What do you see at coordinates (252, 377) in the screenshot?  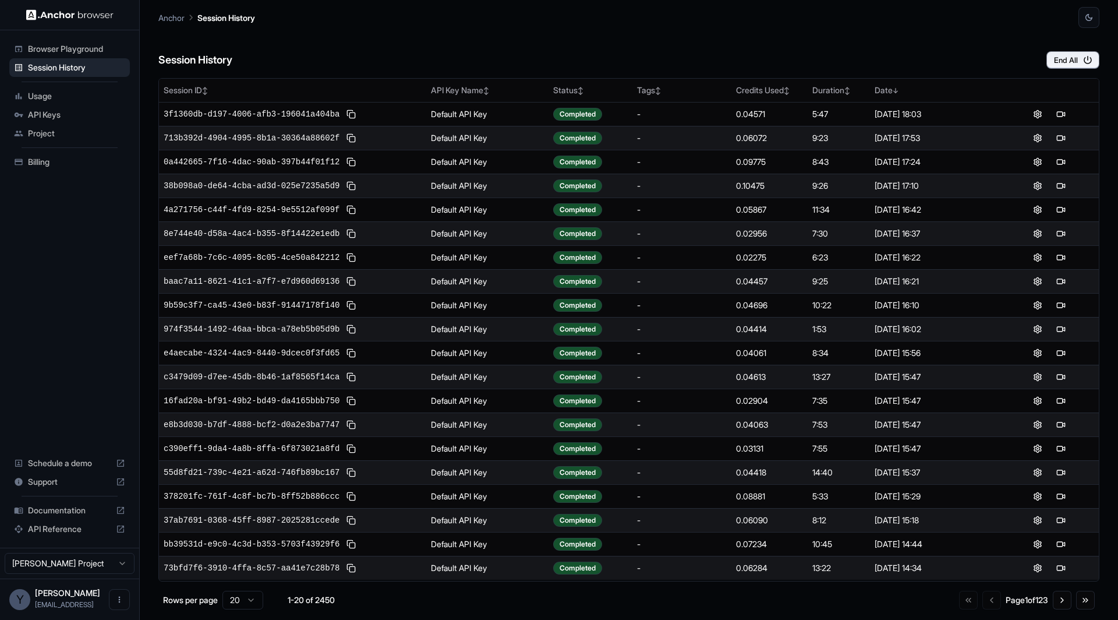 I see `span: c3479d09-d7ee-45db-8b46-1af8565f14ca` at bounding box center [252, 377].